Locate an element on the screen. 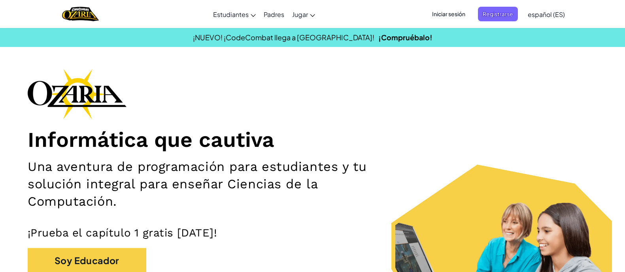  span: Registrarse is located at coordinates (497, 14).